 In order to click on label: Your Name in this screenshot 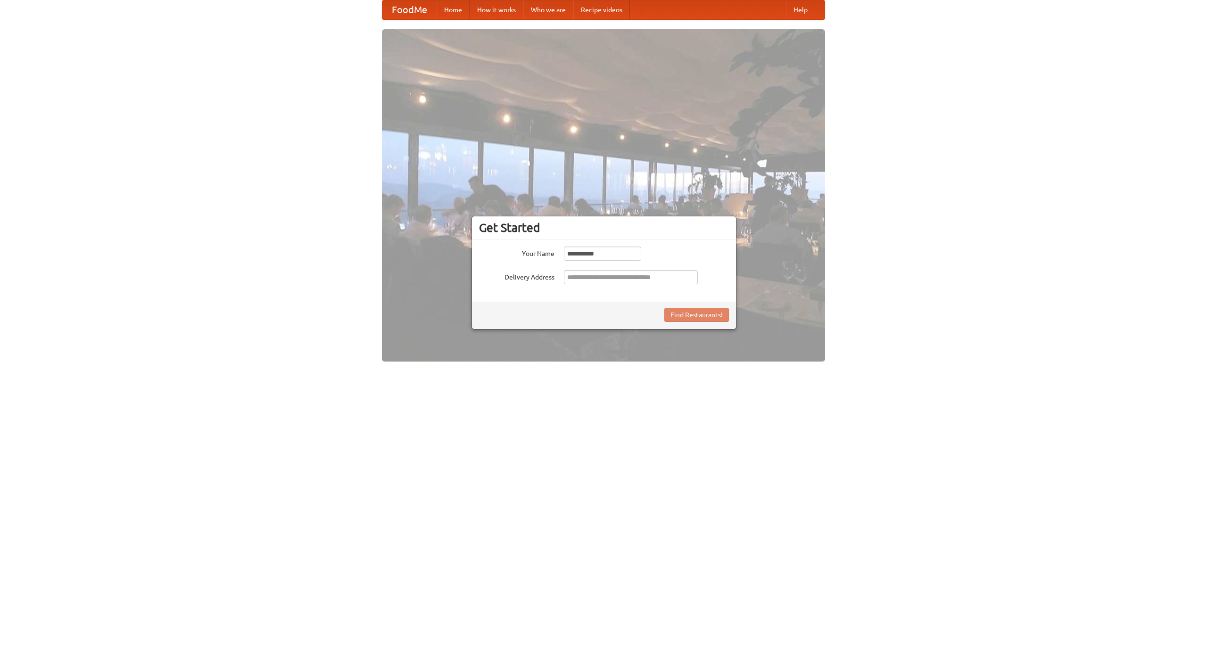, I will do `click(517, 252)`.